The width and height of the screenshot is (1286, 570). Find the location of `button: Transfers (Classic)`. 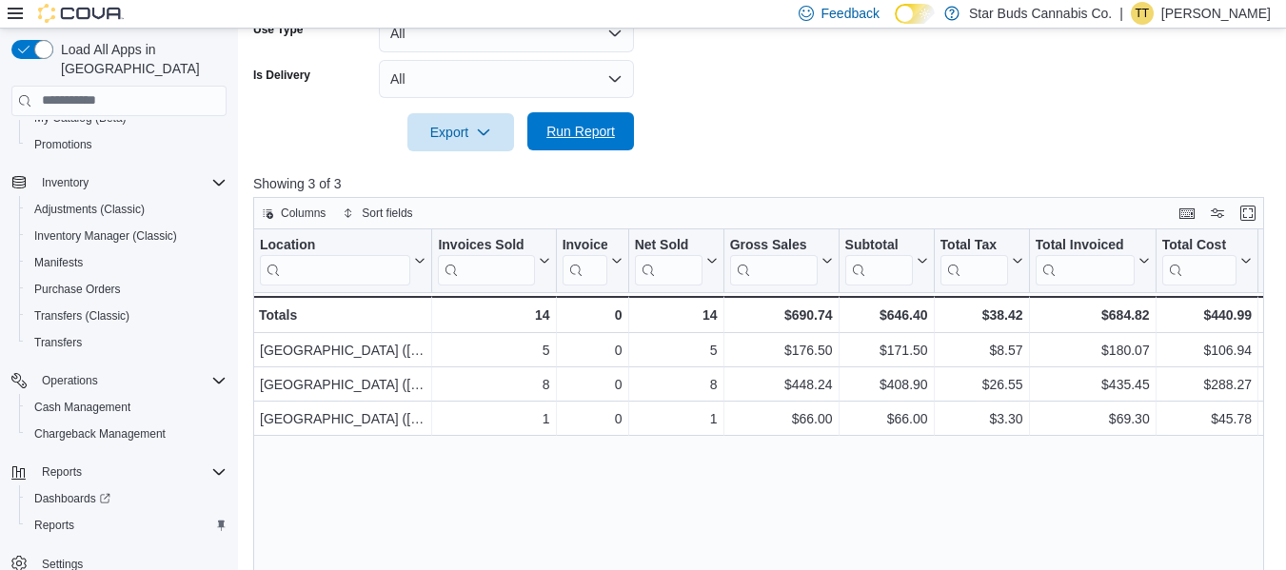

button: Transfers (Classic) is located at coordinates (127, 316).